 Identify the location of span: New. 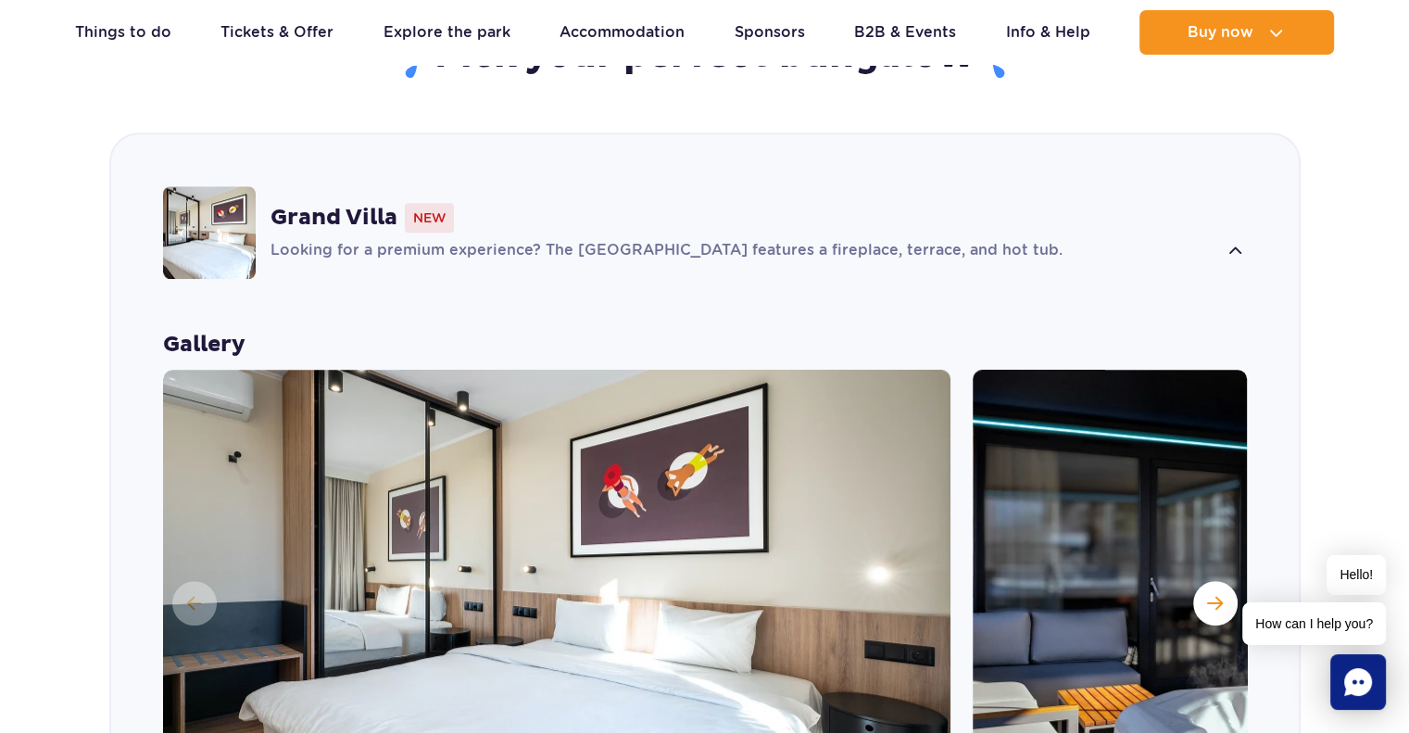
(429, 218).